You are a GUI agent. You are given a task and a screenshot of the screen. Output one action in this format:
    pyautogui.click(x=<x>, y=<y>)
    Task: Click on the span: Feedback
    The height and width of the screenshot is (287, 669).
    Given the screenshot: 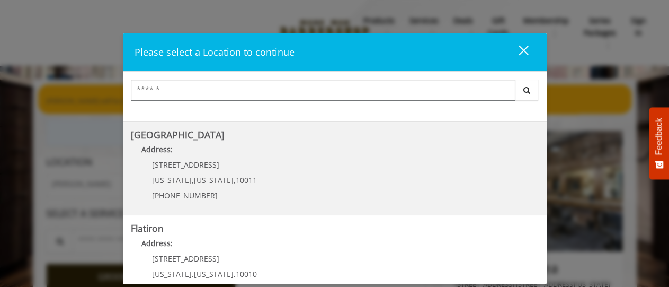 What is the action you would take?
    pyautogui.click(x=659, y=136)
    